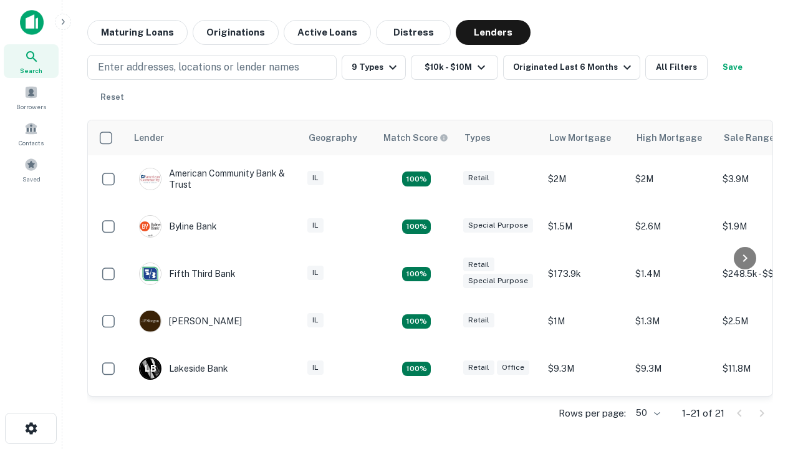  Describe the element at coordinates (187, 274) in the screenshot. I see `div: Fifth Third Bank` at that location.